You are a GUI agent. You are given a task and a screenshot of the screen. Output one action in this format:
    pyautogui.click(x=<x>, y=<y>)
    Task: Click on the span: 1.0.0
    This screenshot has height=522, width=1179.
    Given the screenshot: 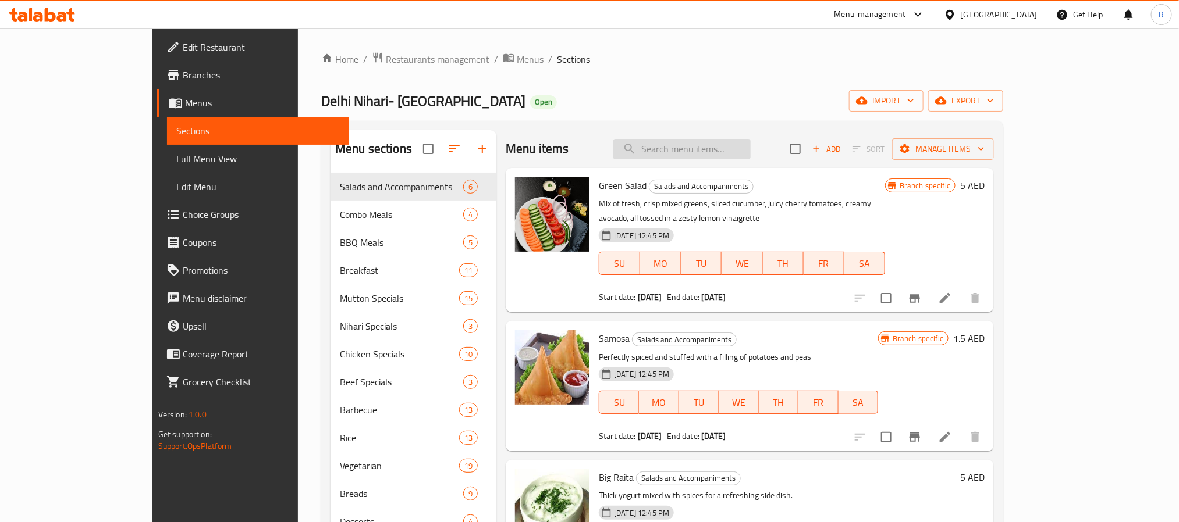 What is the action you would take?
    pyautogui.click(x=197, y=415)
    